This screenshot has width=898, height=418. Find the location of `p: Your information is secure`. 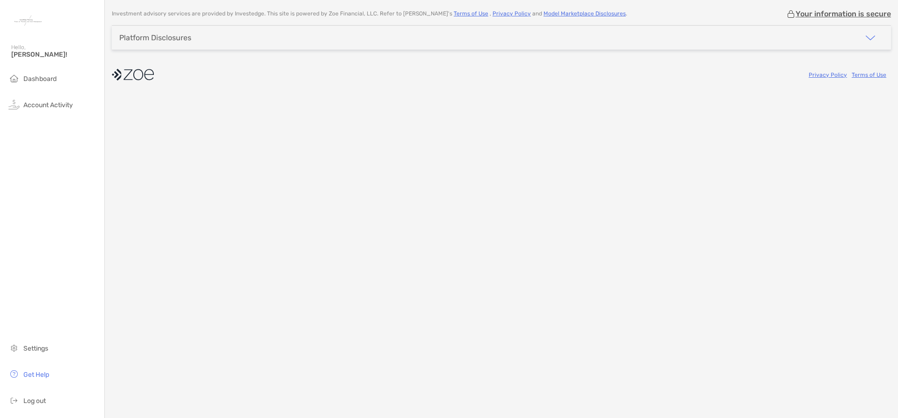

p: Your information is secure is located at coordinates (844, 14).